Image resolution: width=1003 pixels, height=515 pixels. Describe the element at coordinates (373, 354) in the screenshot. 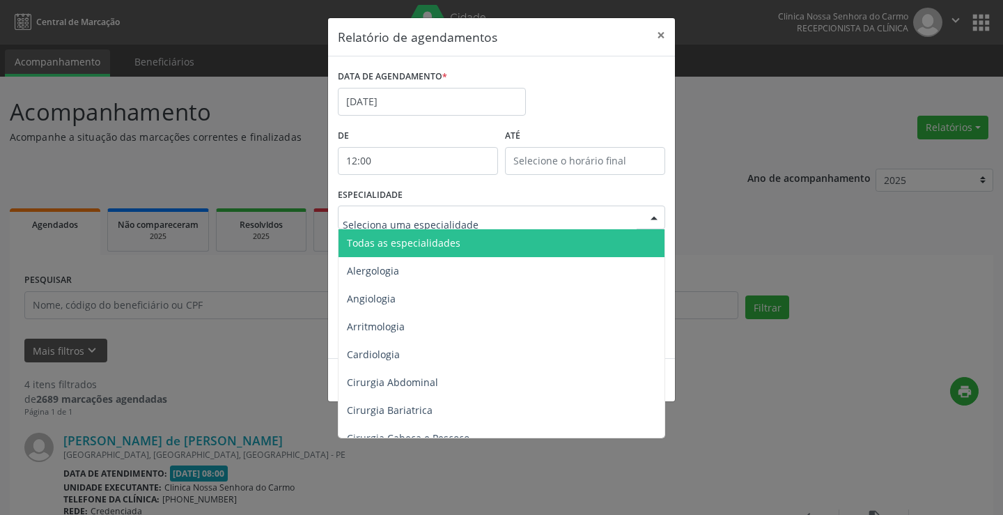

I see `span: Cardiologia` at that location.